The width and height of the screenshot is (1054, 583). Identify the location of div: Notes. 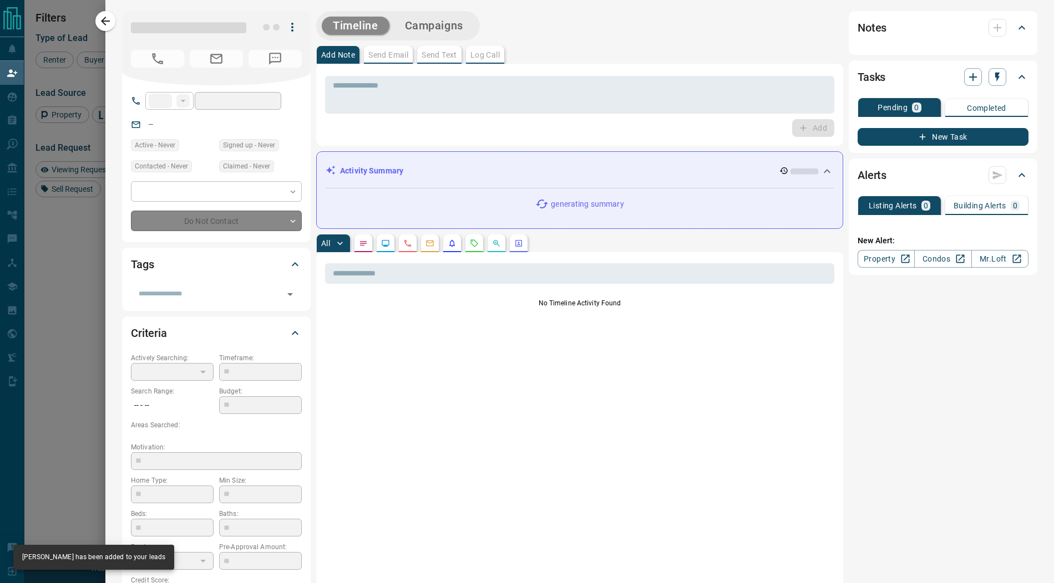
(943, 28).